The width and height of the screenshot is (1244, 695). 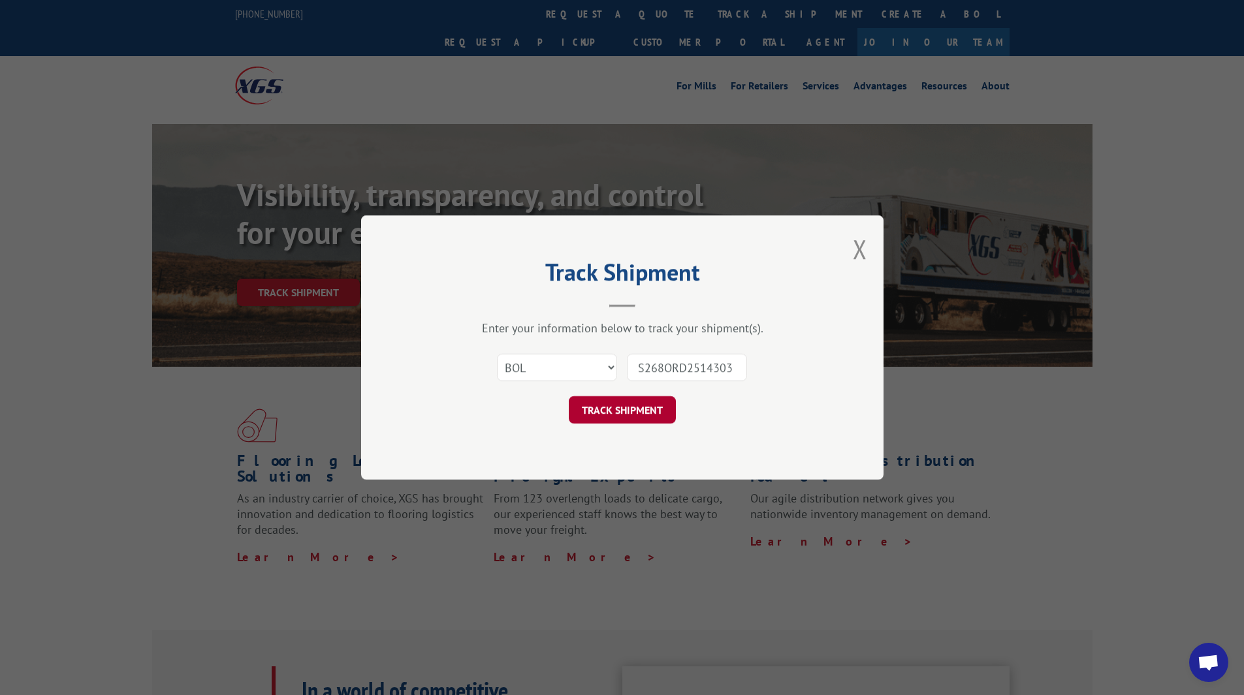 I want to click on h2: Track Shipment, so click(x=622, y=276).